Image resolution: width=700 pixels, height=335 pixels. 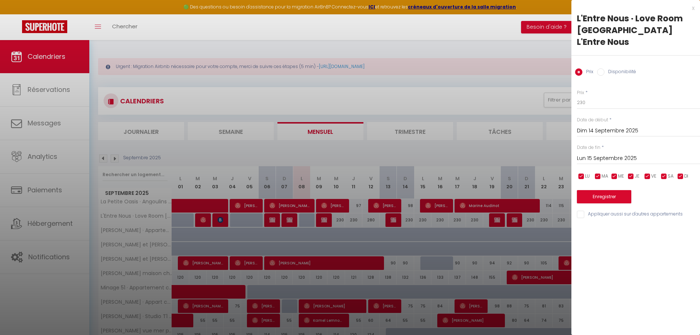 I want to click on span: MA, so click(x=604, y=176).